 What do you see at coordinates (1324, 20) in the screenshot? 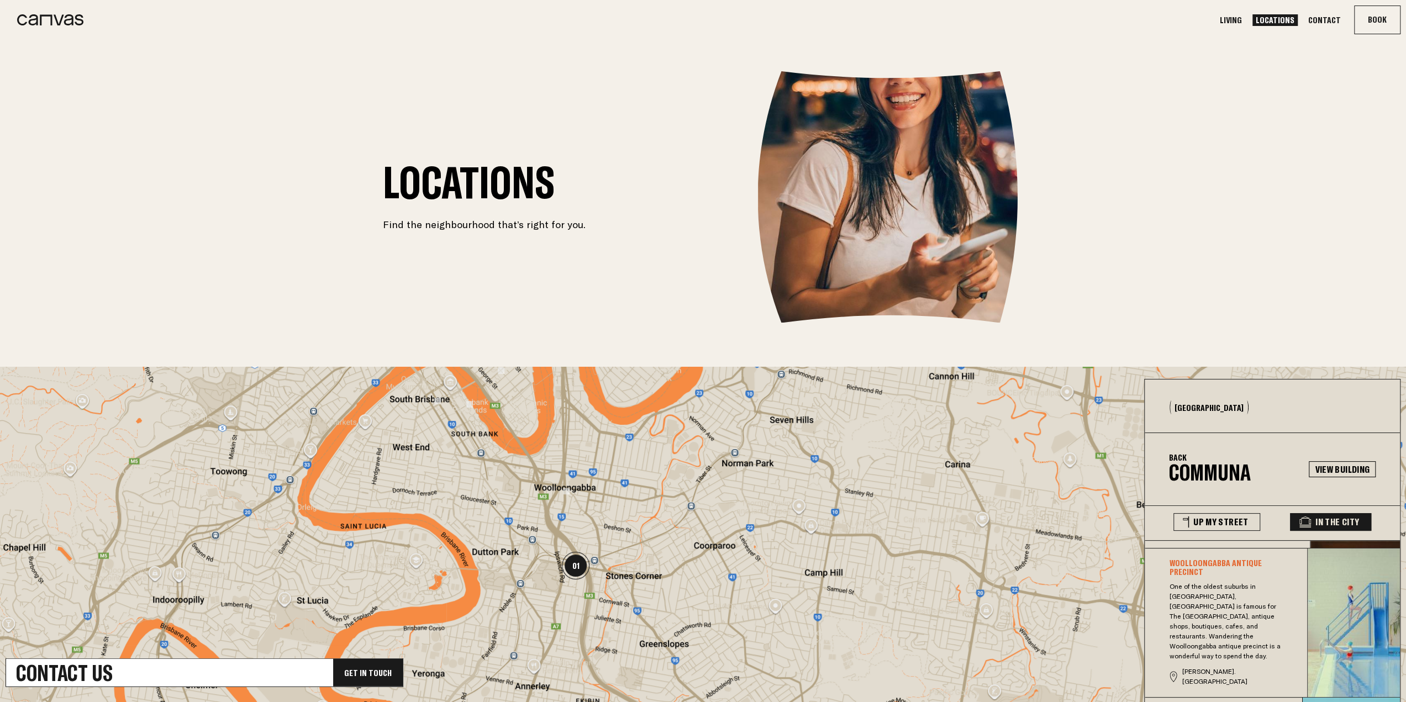
I see `a: Contact` at bounding box center [1324, 20].